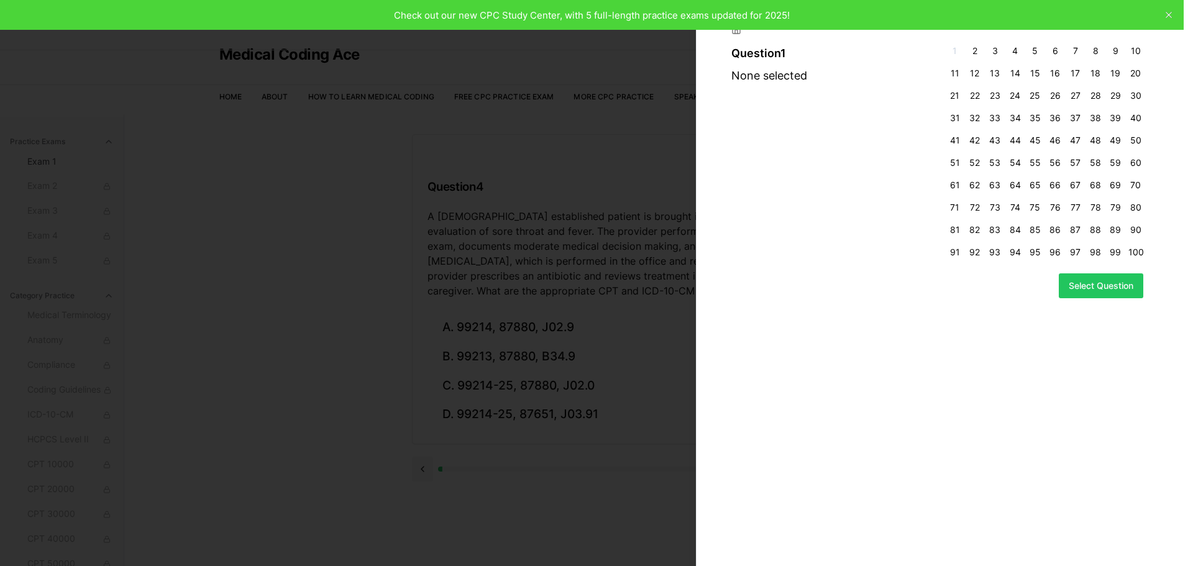  Describe the element at coordinates (1055, 163) in the screenshot. I see `span: 56` at that location.